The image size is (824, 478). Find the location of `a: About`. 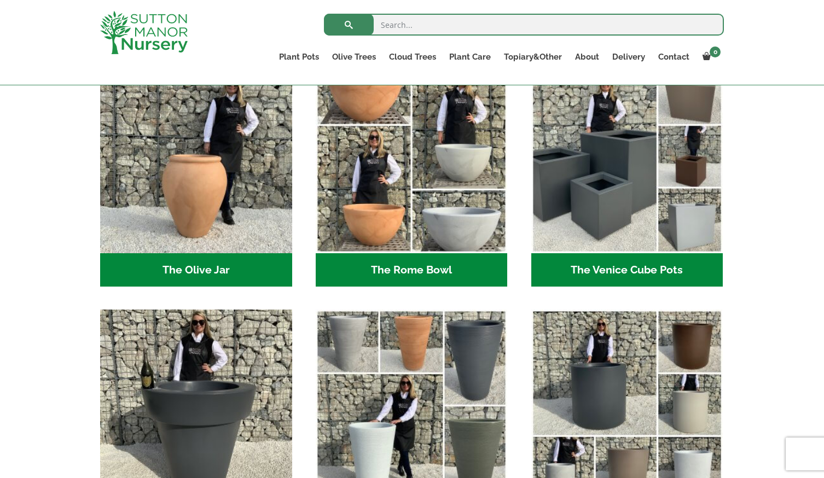

a: About is located at coordinates (587, 57).